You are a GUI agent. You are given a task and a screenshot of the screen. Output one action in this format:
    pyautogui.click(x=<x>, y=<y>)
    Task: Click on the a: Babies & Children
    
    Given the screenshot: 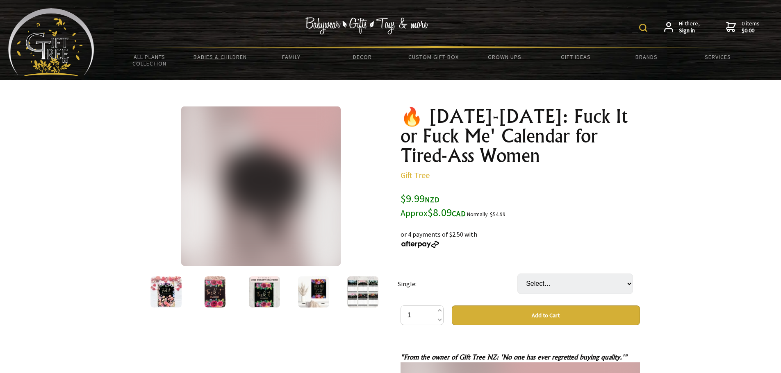 What is the action you would take?
    pyautogui.click(x=220, y=57)
    